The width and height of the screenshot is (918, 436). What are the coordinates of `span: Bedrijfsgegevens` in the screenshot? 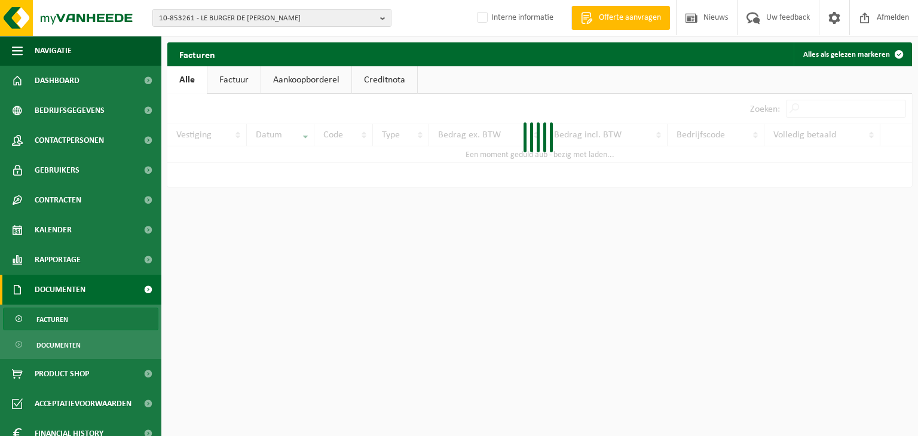 It's located at (69, 111).